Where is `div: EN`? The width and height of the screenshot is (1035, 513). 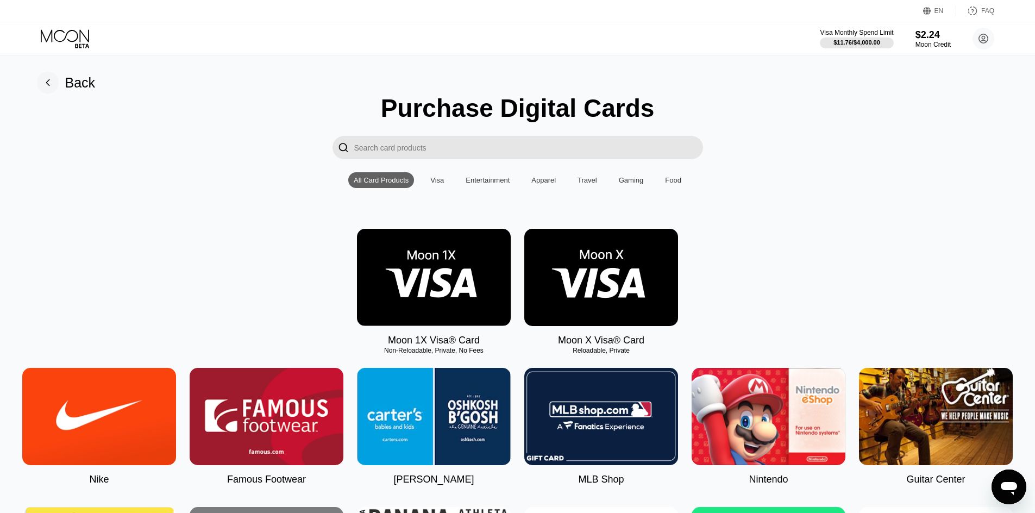 div: EN is located at coordinates (939, 11).